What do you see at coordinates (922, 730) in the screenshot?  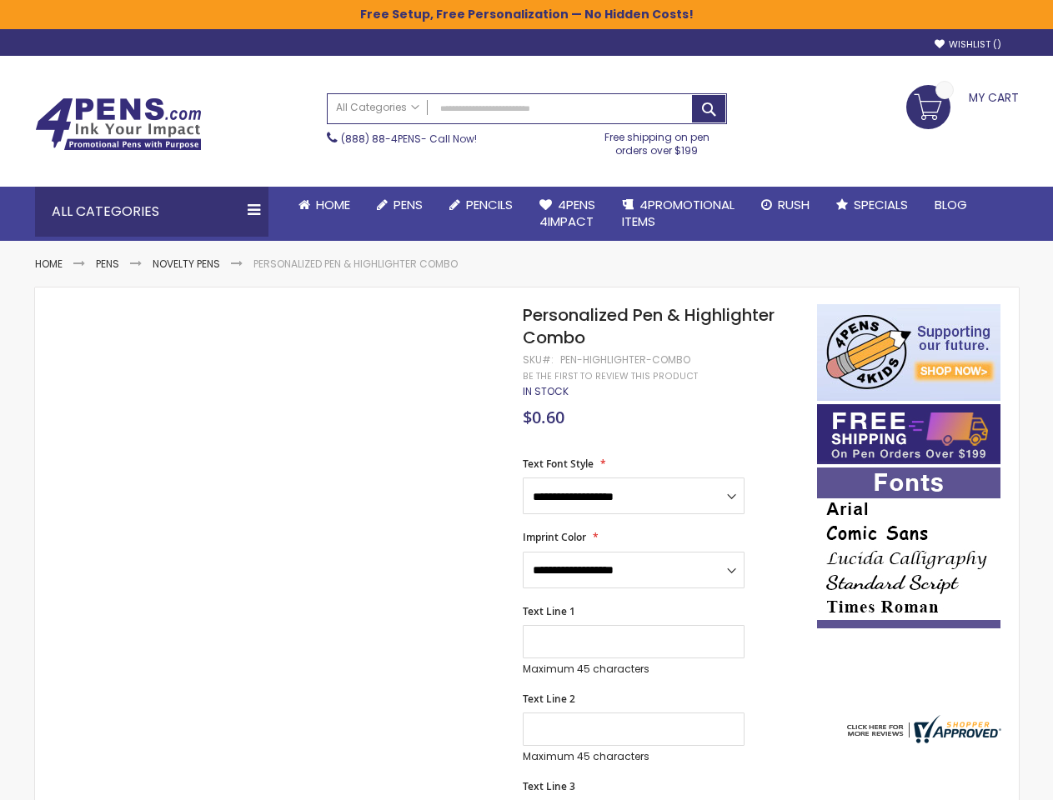 I see `img: 4pens.com widget logo` at bounding box center [922, 730].